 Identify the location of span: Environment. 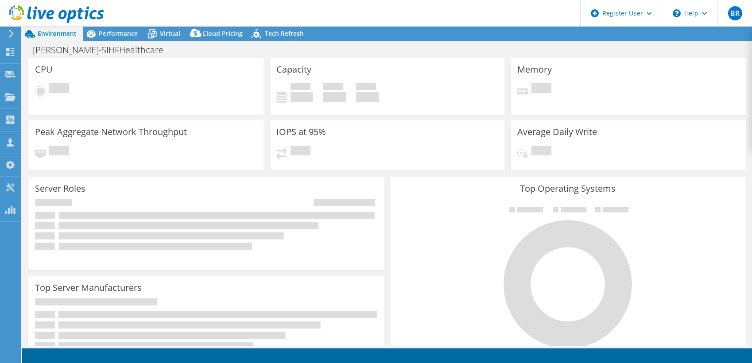
(57, 33).